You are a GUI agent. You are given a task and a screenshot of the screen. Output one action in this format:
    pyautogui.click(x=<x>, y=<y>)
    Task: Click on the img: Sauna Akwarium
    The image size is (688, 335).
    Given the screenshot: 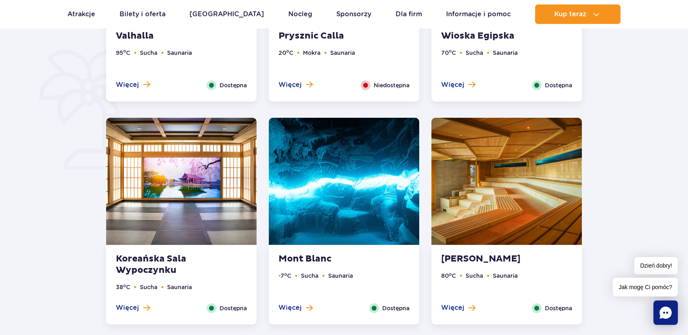 What is the action you would take?
    pyautogui.click(x=507, y=181)
    